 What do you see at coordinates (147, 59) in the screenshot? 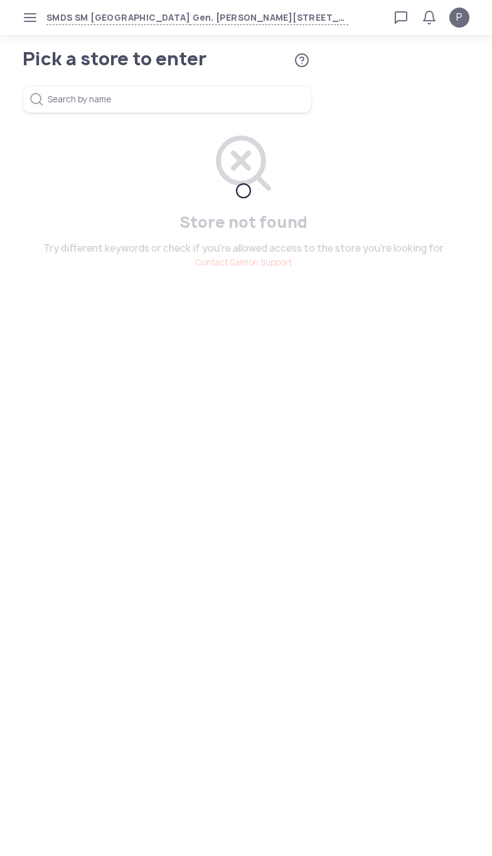
I see `h1: Pick a store to enter` at bounding box center [147, 59].